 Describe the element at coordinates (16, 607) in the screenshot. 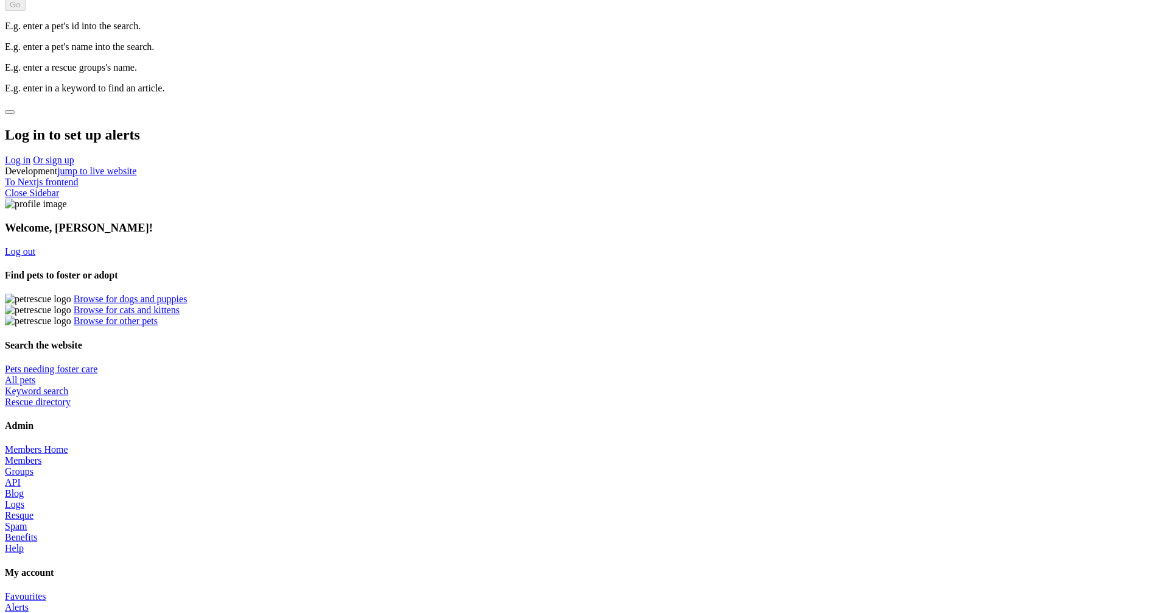

I see `a: Alerts` at that location.